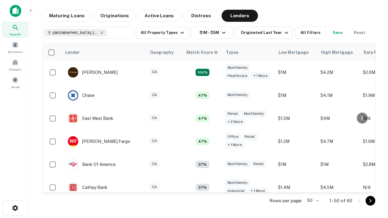  I want to click on td: $1.2M, so click(296, 141).